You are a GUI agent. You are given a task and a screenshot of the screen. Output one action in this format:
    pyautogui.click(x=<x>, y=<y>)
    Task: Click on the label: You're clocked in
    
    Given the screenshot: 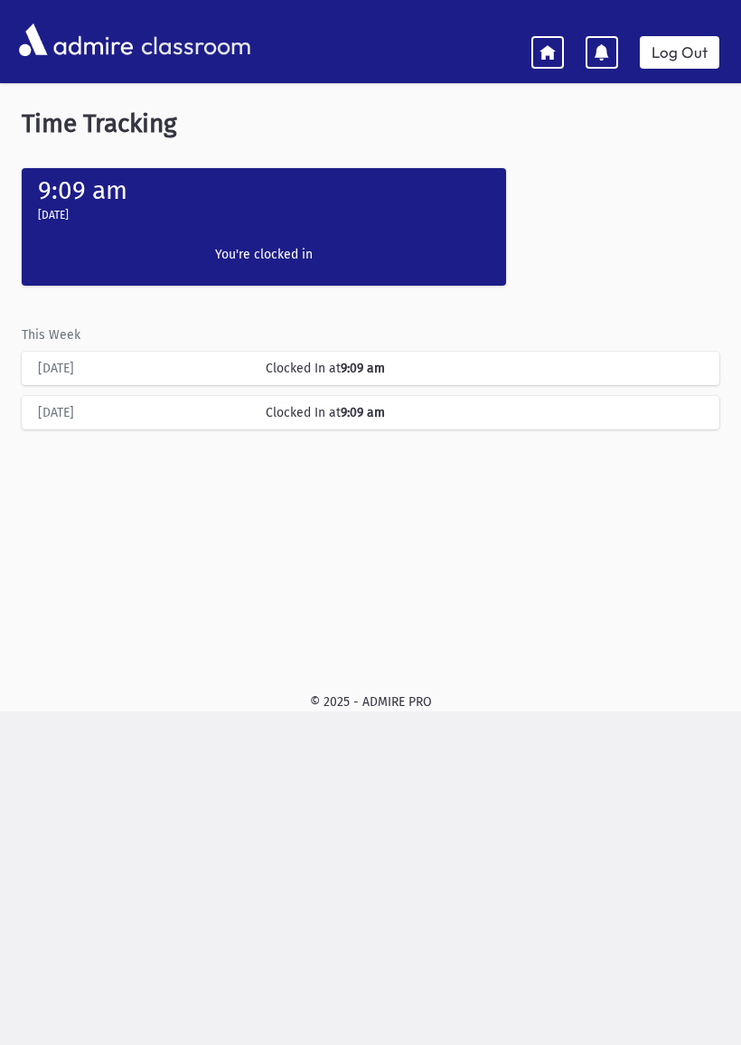 What is the action you would take?
    pyautogui.click(x=264, y=254)
    